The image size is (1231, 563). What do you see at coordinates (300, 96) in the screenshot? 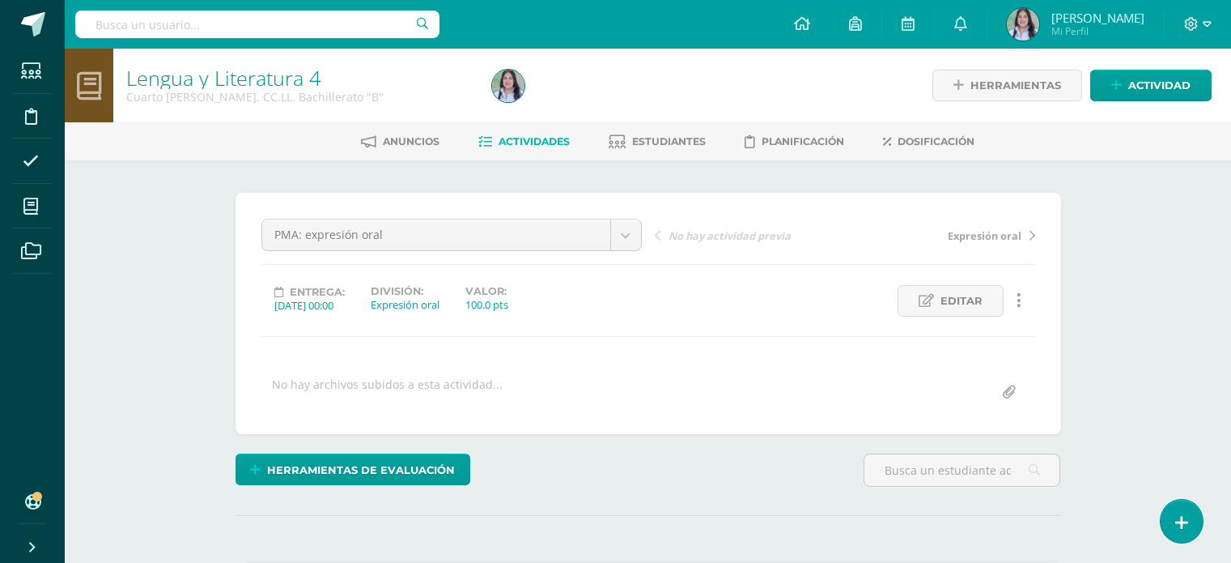
I see `div: Cuarto Bach. CC.LL. Bachillerato 'B'` at bounding box center [300, 96].